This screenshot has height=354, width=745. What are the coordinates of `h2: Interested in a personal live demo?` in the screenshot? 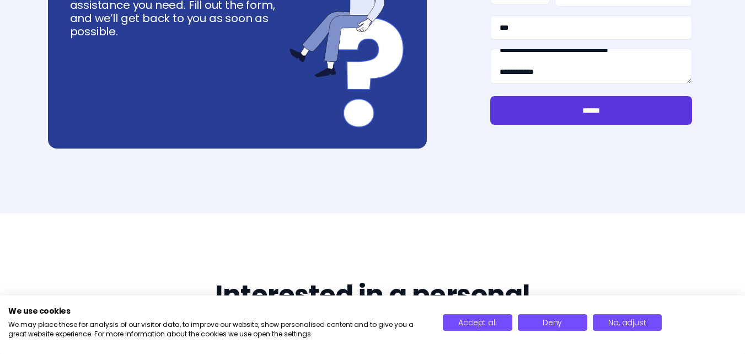 It's located at (373, 310).